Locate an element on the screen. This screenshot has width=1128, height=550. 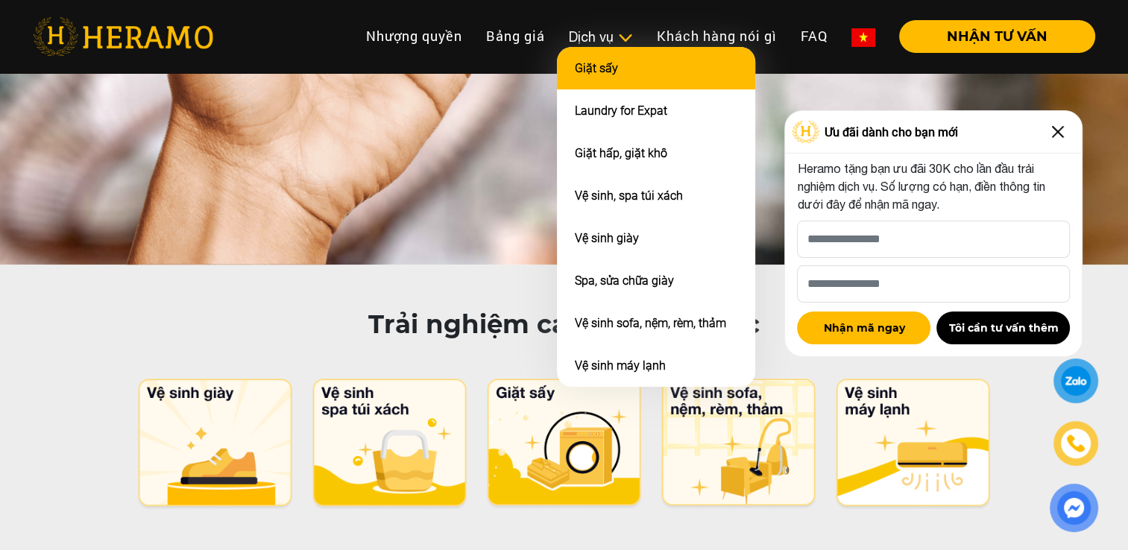
img: Logo is located at coordinates (806, 132).